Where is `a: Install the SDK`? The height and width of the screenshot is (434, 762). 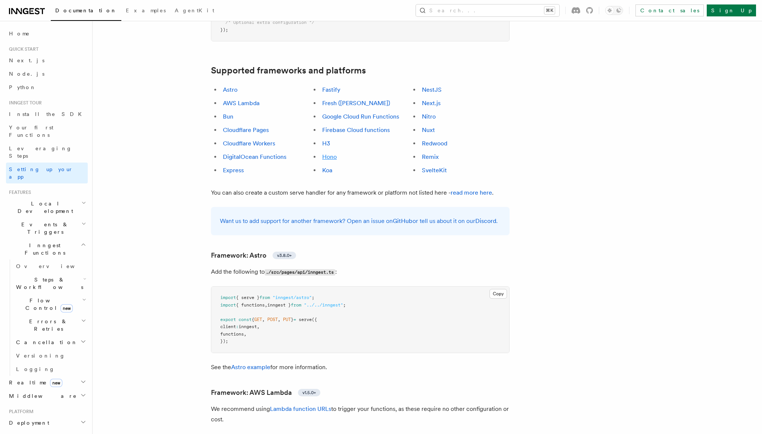 a: Install the SDK is located at coordinates (47, 114).